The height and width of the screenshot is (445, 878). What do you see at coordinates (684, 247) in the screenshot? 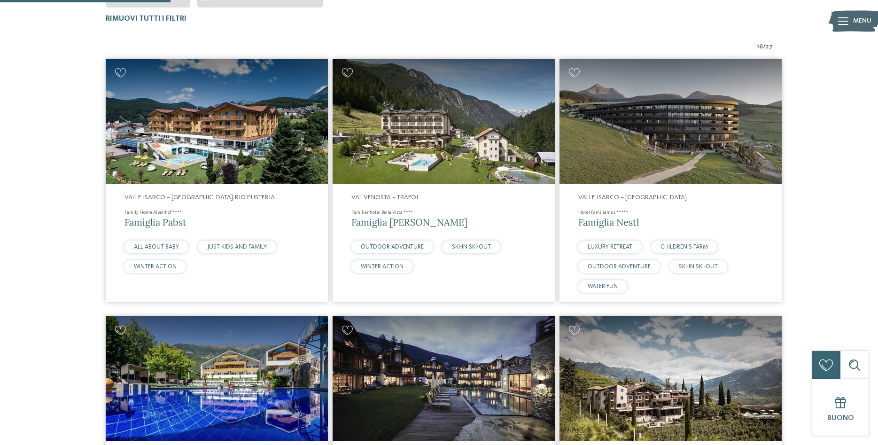
I see `span: CHILDREN’S FARM` at bounding box center [684, 247].